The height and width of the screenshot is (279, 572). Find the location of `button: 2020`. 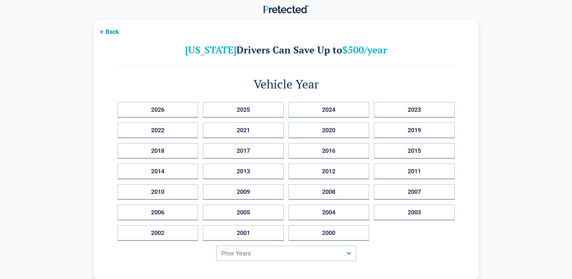

button: 2020 is located at coordinates (329, 130).